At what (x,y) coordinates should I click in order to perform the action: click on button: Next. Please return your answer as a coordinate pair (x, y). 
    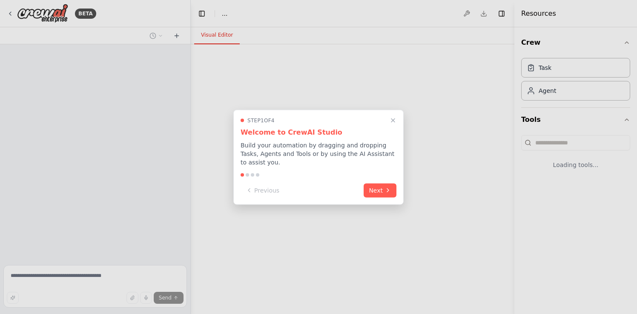
    Looking at the image, I should click on (380, 190).